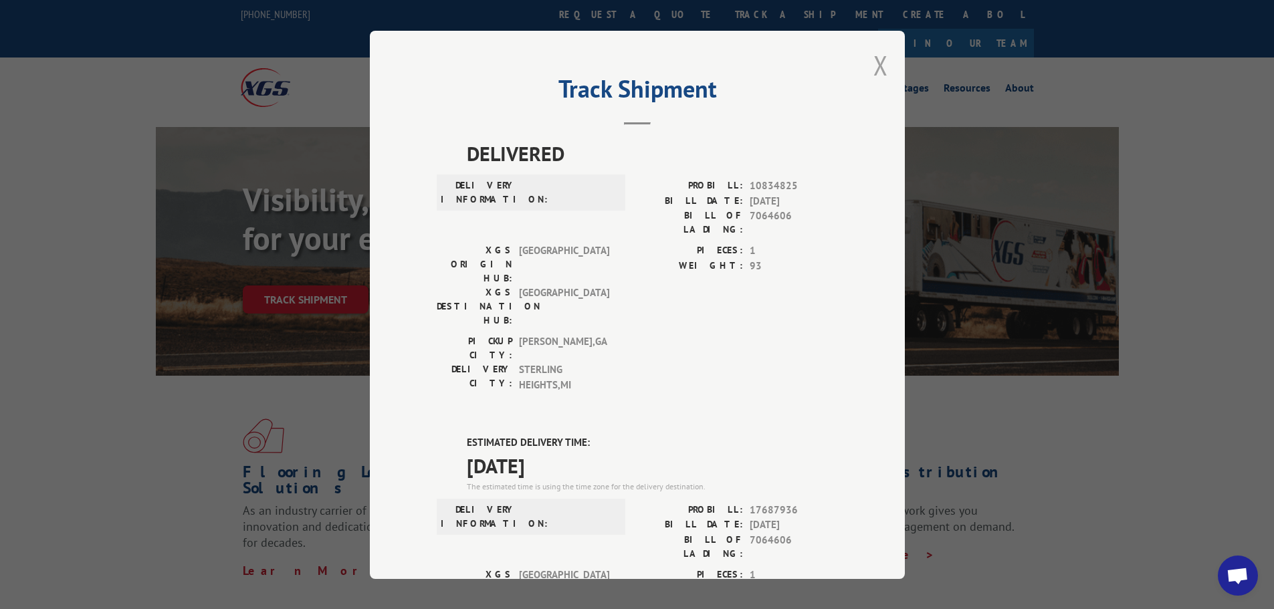 This screenshot has height=609, width=1274. What do you see at coordinates (474, 377) in the screenshot?
I see `label: DELIVERY CITY:` at bounding box center [474, 377].